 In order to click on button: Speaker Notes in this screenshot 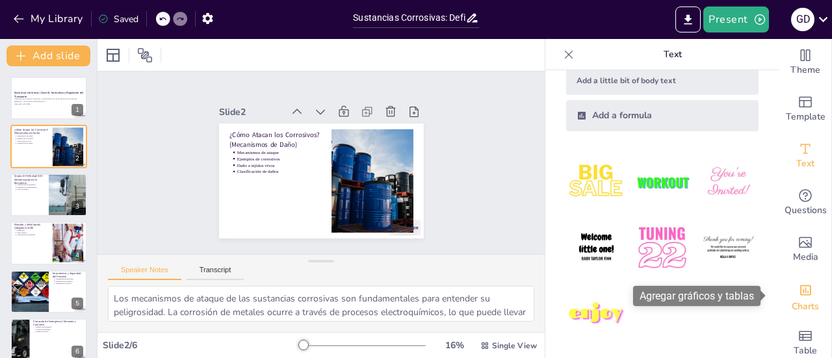, I will do `click(144, 273)`.